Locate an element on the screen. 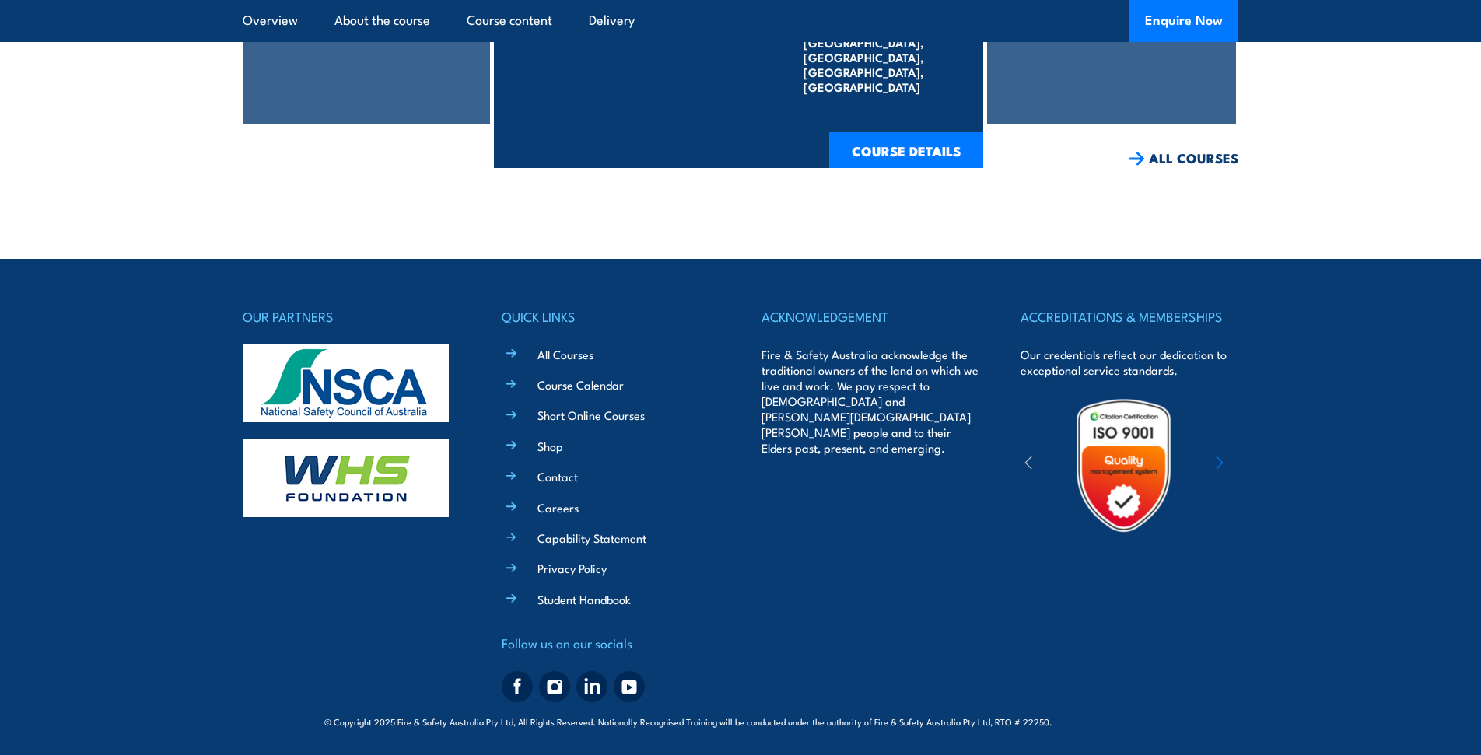 Image resolution: width=1481 pixels, height=755 pixels. a: COURSE DETAILS is located at coordinates (906, 152).